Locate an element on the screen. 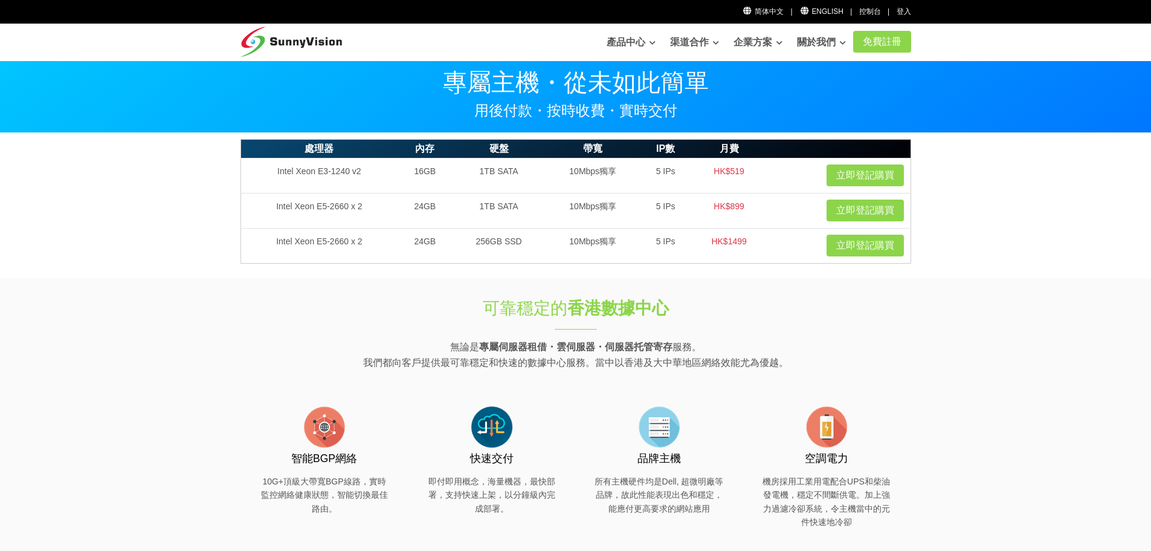 The width and height of the screenshot is (1151, 551). p: 10G+頂級大帶寬BGP線路，實時監控網絡健康狀態，智能切換最佳路由。 is located at coordinates (325, 494).